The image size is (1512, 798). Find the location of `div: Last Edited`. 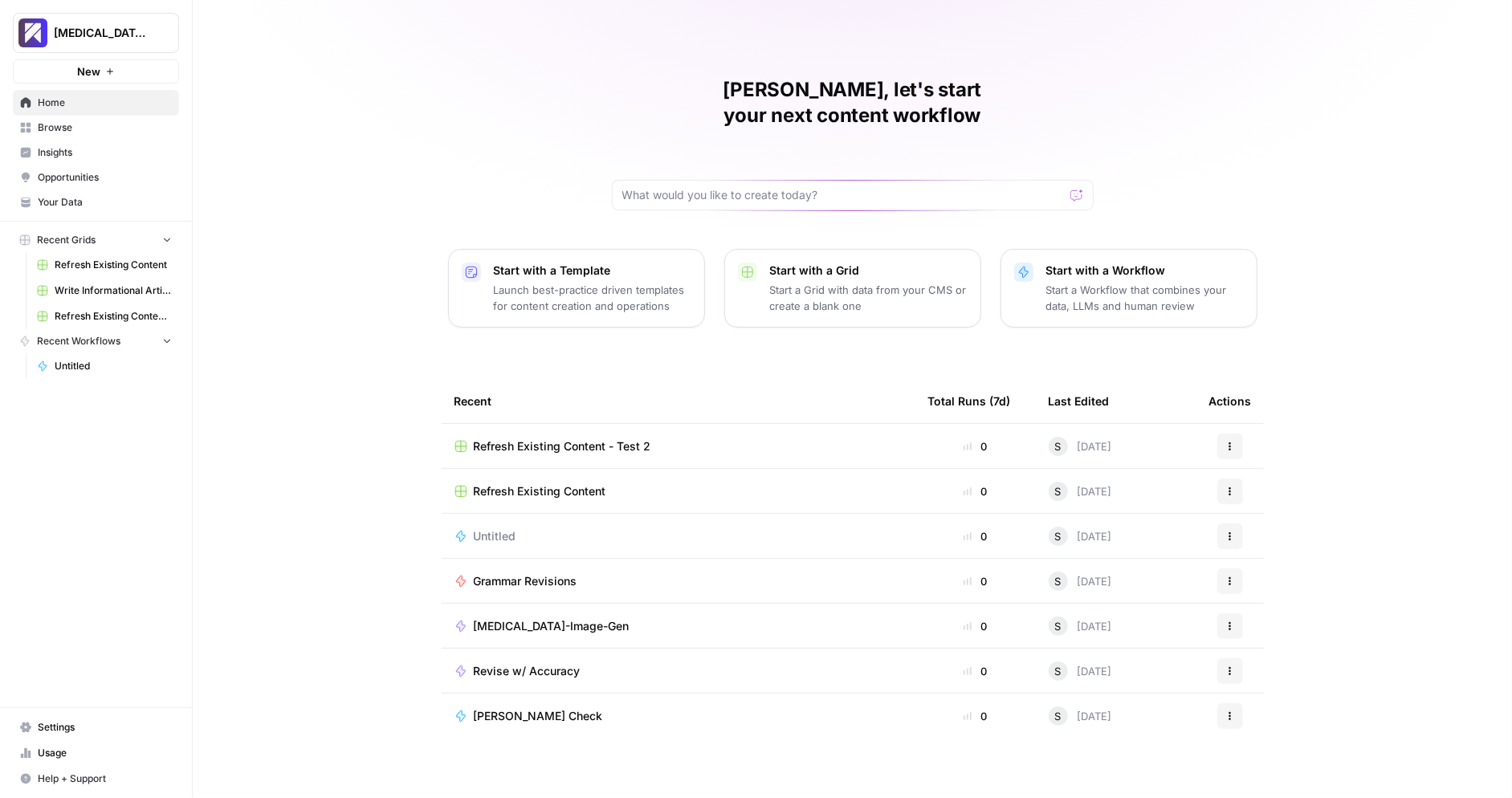

div: Last Edited is located at coordinates (1079, 400).